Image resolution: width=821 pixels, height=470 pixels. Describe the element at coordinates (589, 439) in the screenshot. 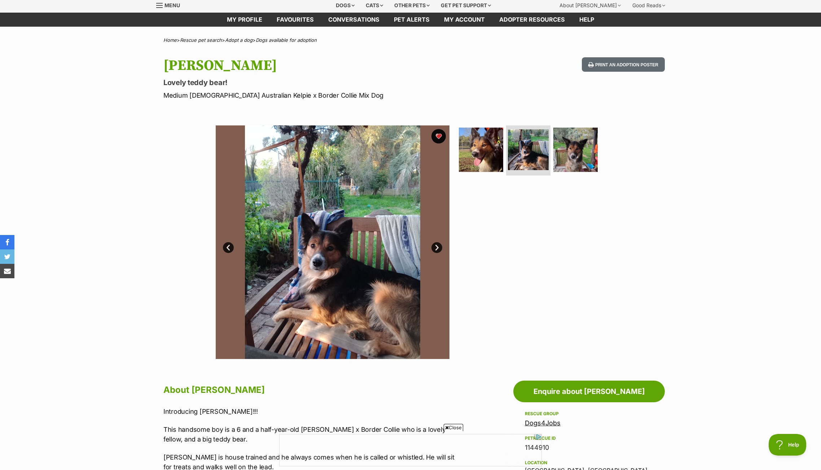

I see `div: PetRescue ID` at that location.